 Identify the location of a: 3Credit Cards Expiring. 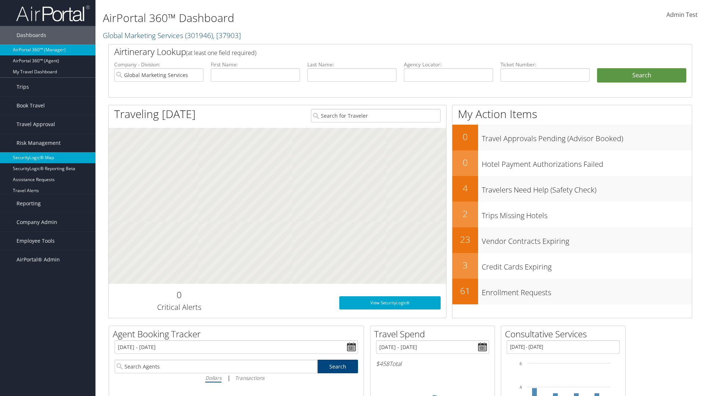
(572, 266).